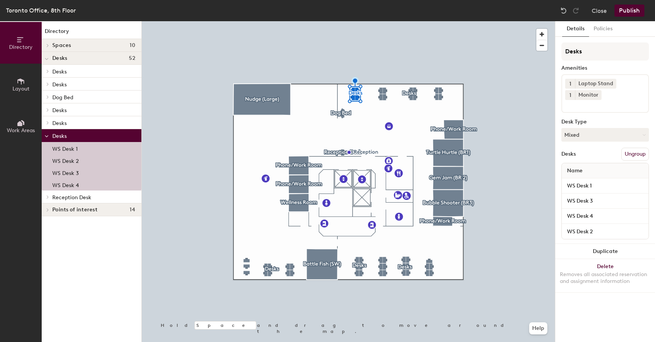 The image size is (655, 342). Describe the element at coordinates (91, 33) in the screenshot. I see `h1: Directory` at that location.